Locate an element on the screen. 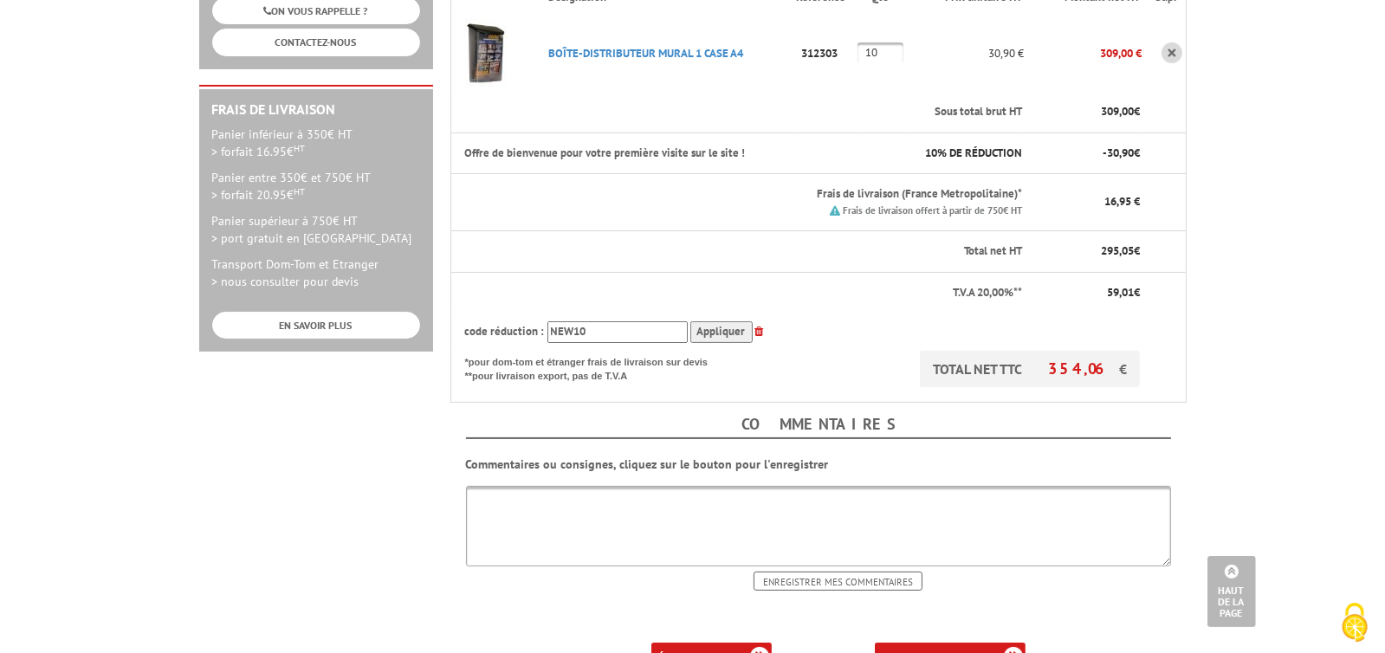 This screenshot has height=653, width=1385. th: Offre de bienvenue pour votre première visite sur le site ! is located at coordinates (654, 153).